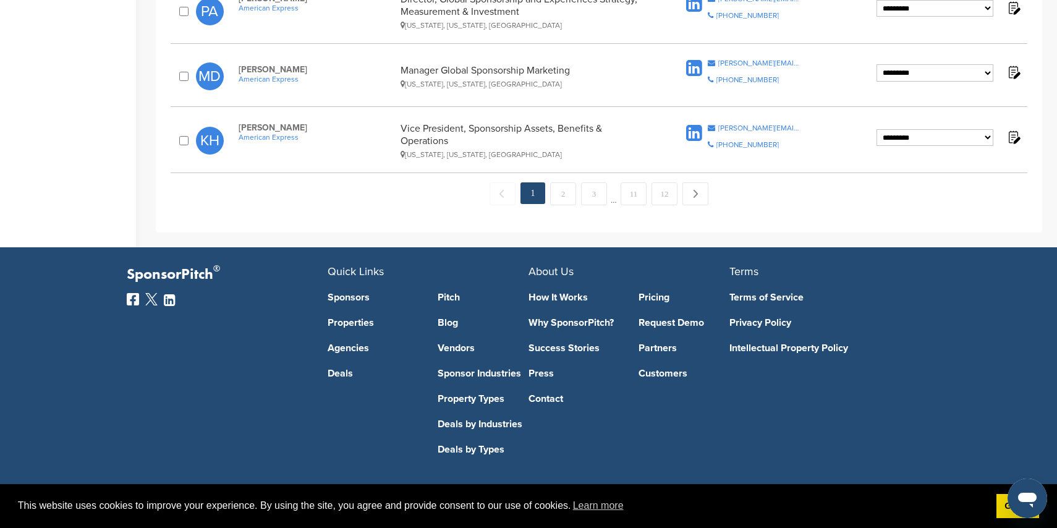  What do you see at coordinates (210, 76) in the screenshot?
I see `span: MD` at bounding box center [210, 76].